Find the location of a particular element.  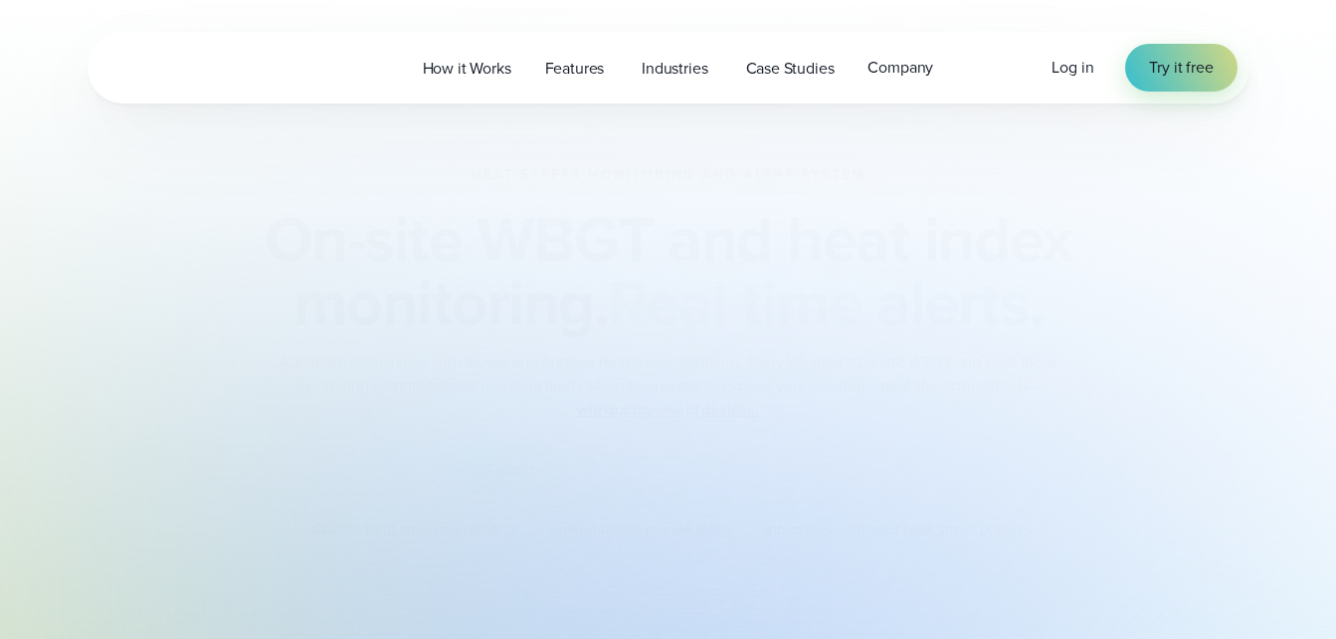

span: Try it free is located at coordinates (1181, 68).